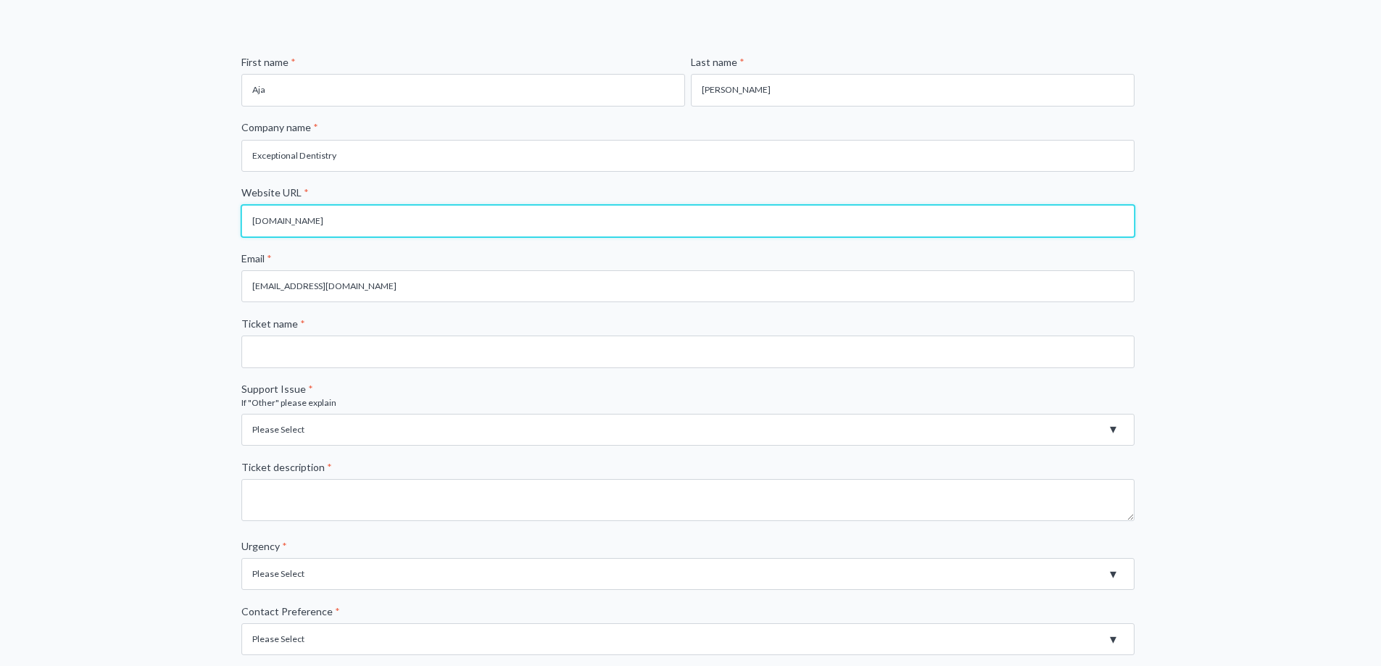 The height and width of the screenshot is (666, 1381). What do you see at coordinates (287, 611) in the screenshot?
I see `span: Contact Preference` at bounding box center [287, 611].